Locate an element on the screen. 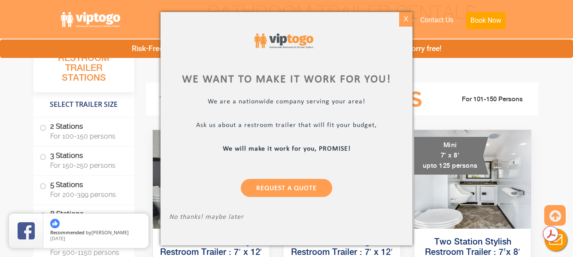 Image resolution: width=573 pixels, height=257 pixels. p: Ask us about a restroom trailer that will fit your budget, is located at coordinates (286, 126).